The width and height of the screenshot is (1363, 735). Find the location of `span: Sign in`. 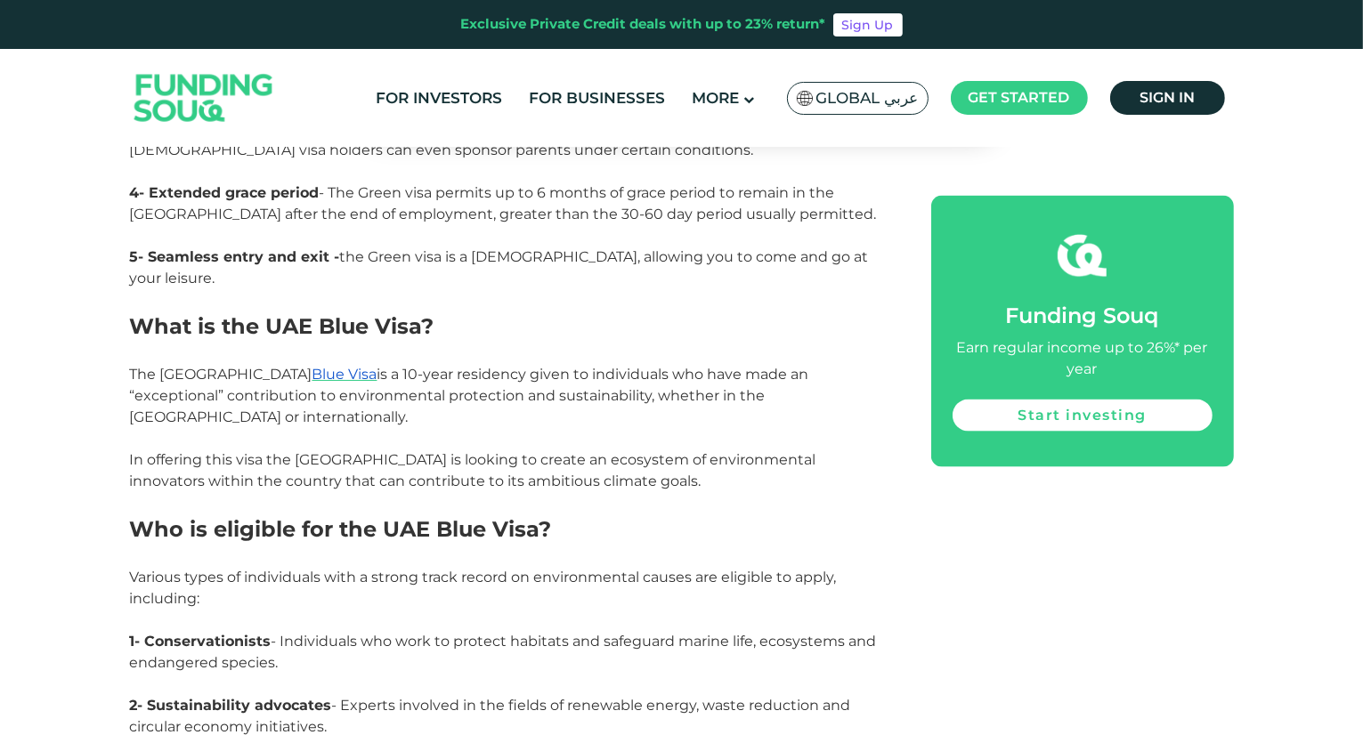

span: Sign in is located at coordinates (1167, 97).